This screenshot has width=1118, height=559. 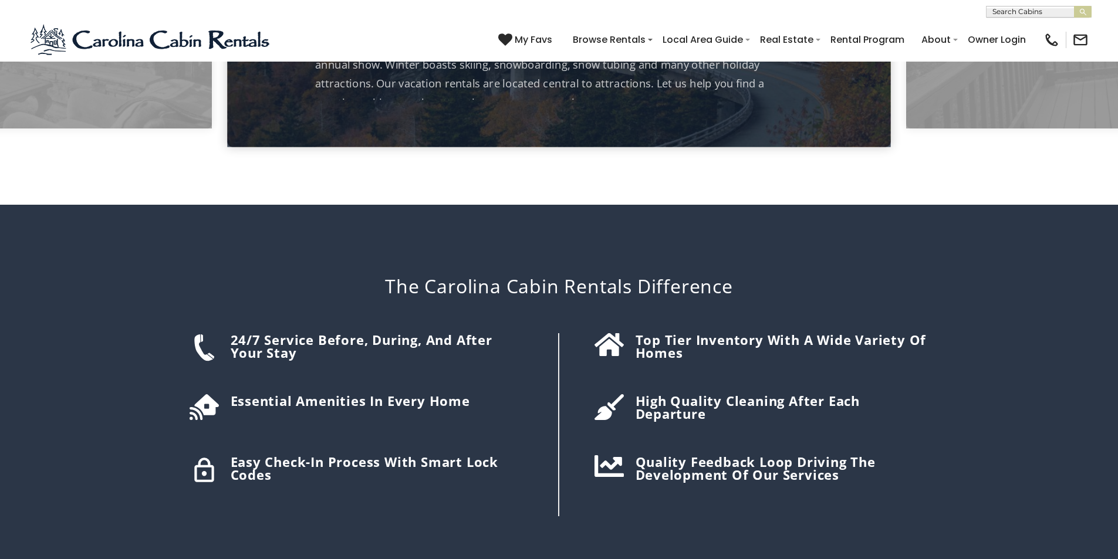 What do you see at coordinates (1080, 40) in the screenshot?
I see `img: mail-regular-black.png` at bounding box center [1080, 40].